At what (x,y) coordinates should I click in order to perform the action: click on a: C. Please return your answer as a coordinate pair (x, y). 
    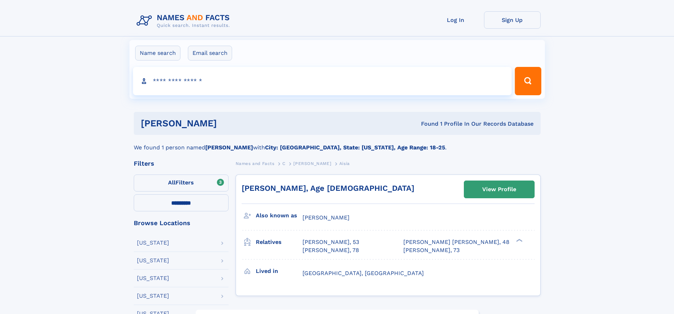
    Looking at the image, I should click on (284, 163).